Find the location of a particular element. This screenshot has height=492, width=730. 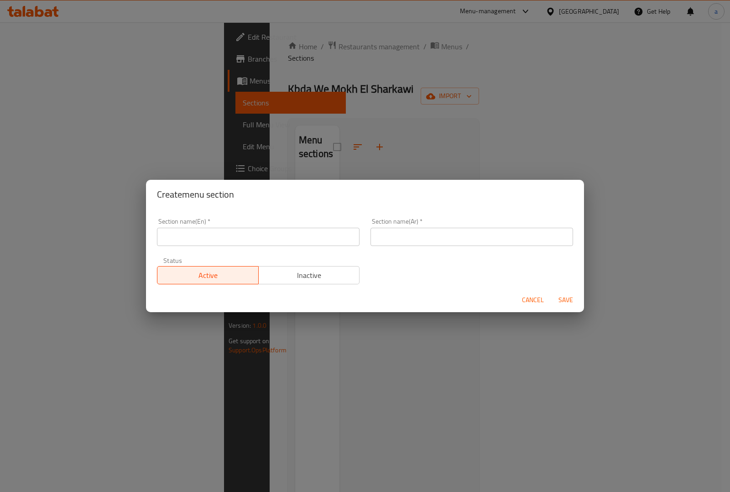

input: Please enter section name(en) is located at coordinates (258, 237).